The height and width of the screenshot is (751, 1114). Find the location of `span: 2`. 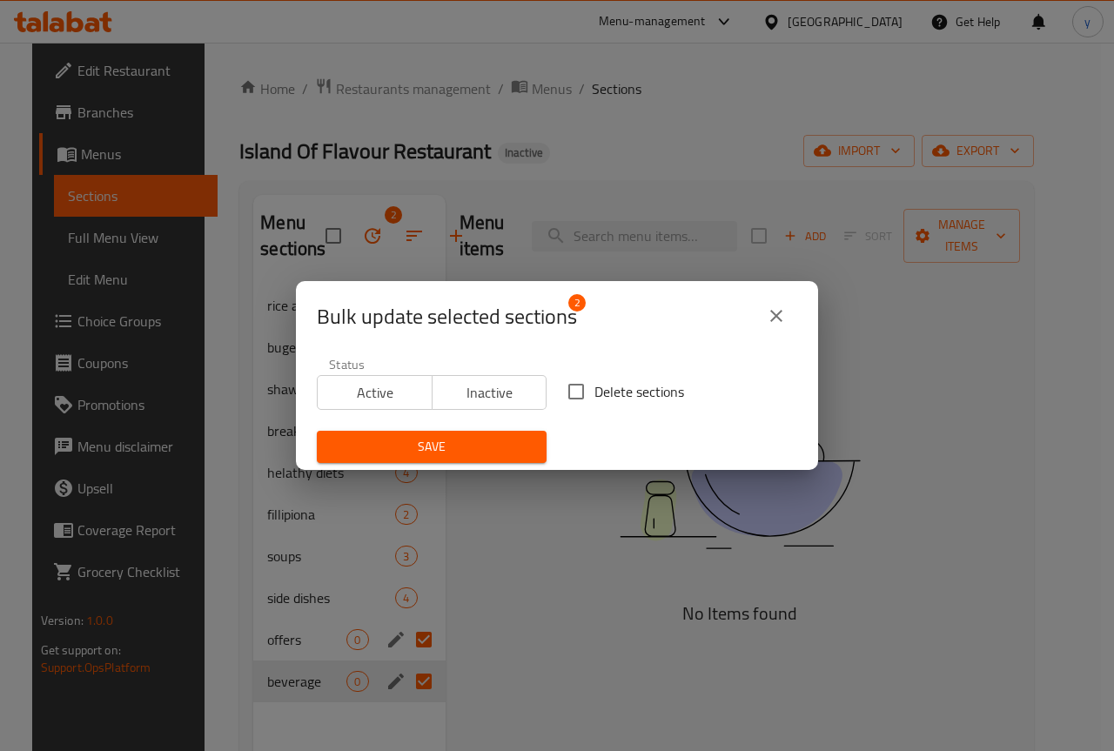

span: 2 is located at coordinates (577, 303).